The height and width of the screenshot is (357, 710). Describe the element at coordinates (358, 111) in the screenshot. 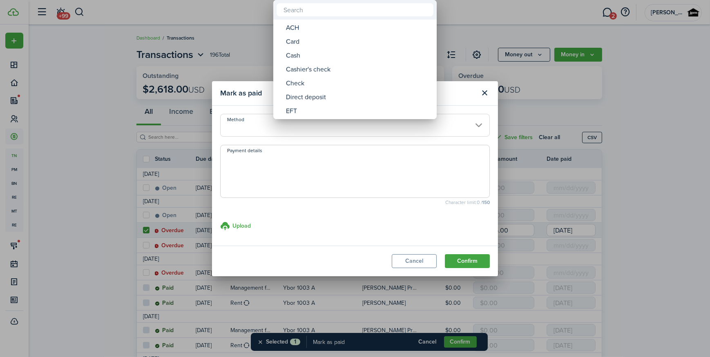

I see `div: EFT` at that location.